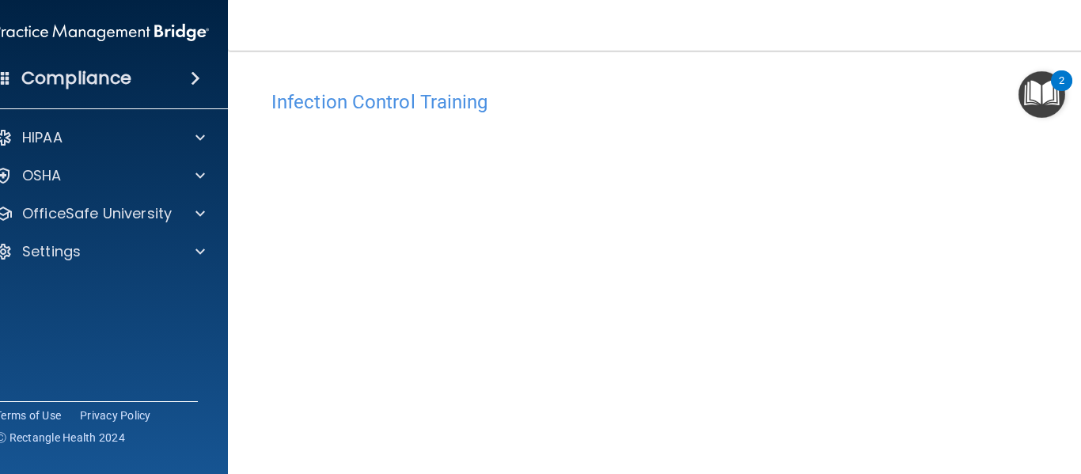  Describe the element at coordinates (76, 78) in the screenshot. I see `h4: Compliance` at that location.